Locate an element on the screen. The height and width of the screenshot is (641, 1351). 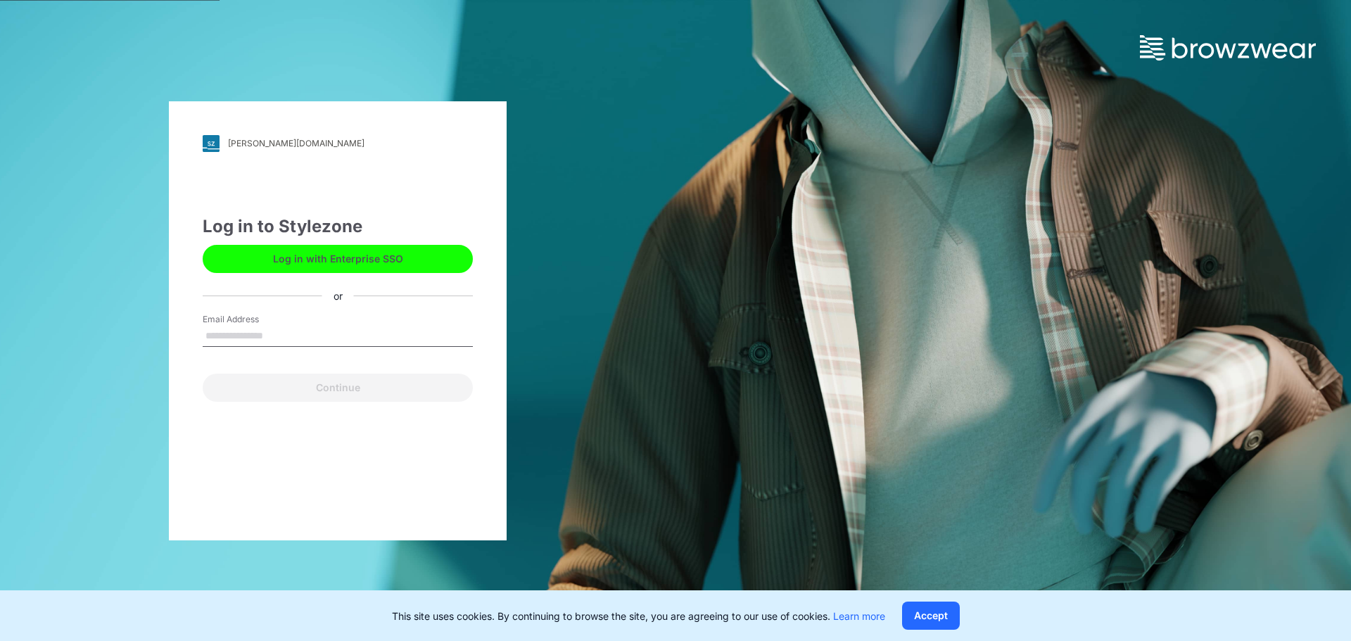
img: browzwear-logo.73288ffb.svg is located at coordinates (1228, 48).